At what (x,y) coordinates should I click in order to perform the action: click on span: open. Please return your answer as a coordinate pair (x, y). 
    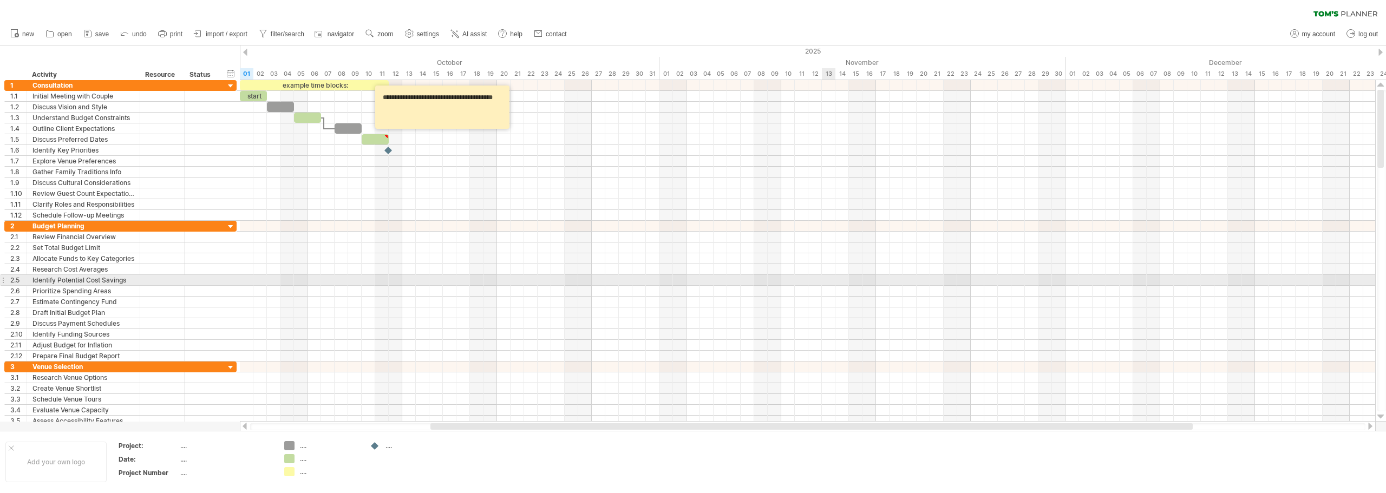
    Looking at the image, I should click on (64, 34).